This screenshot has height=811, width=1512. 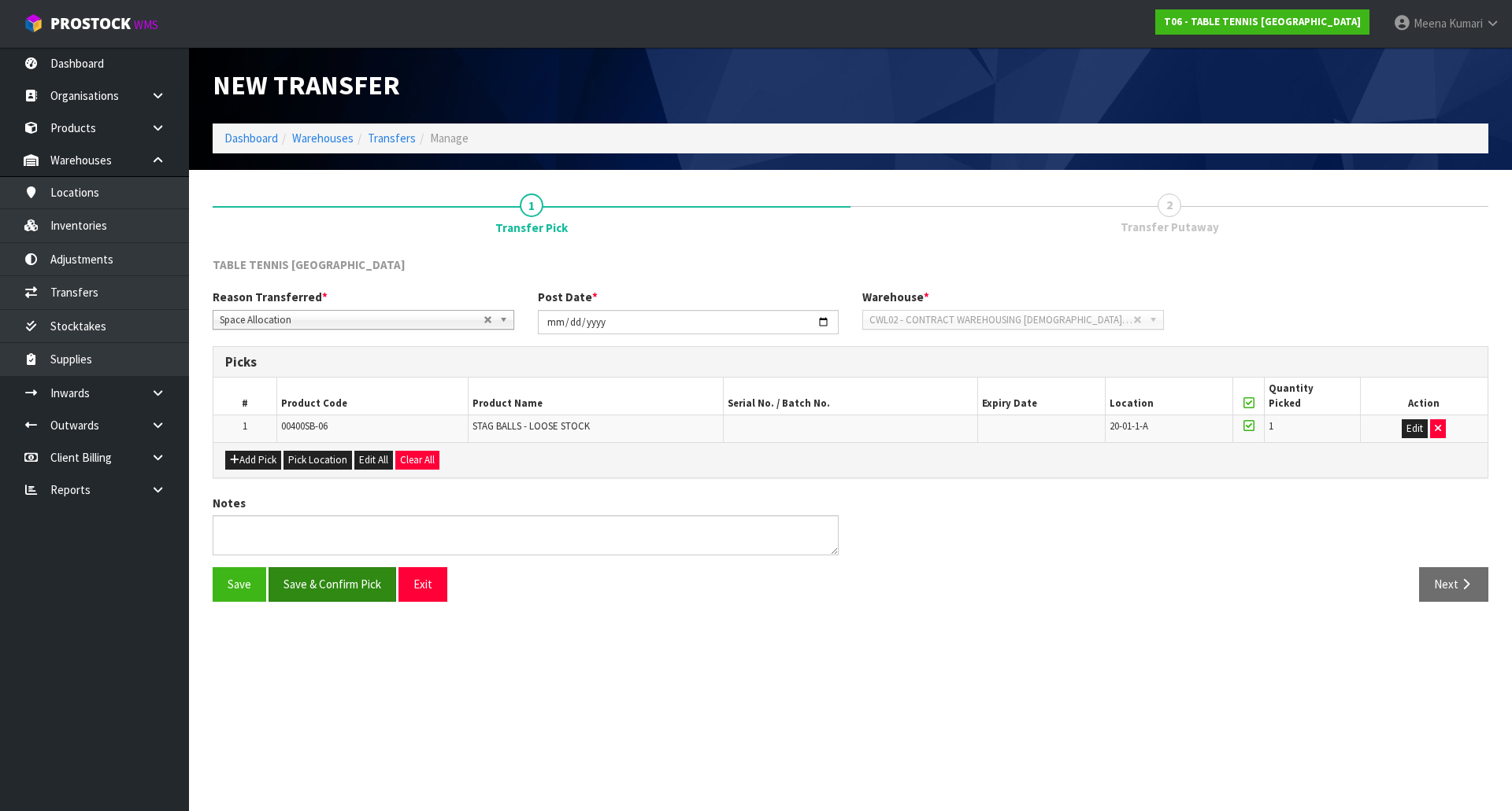 I want to click on button: Clear All, so click(x=417, y=460).